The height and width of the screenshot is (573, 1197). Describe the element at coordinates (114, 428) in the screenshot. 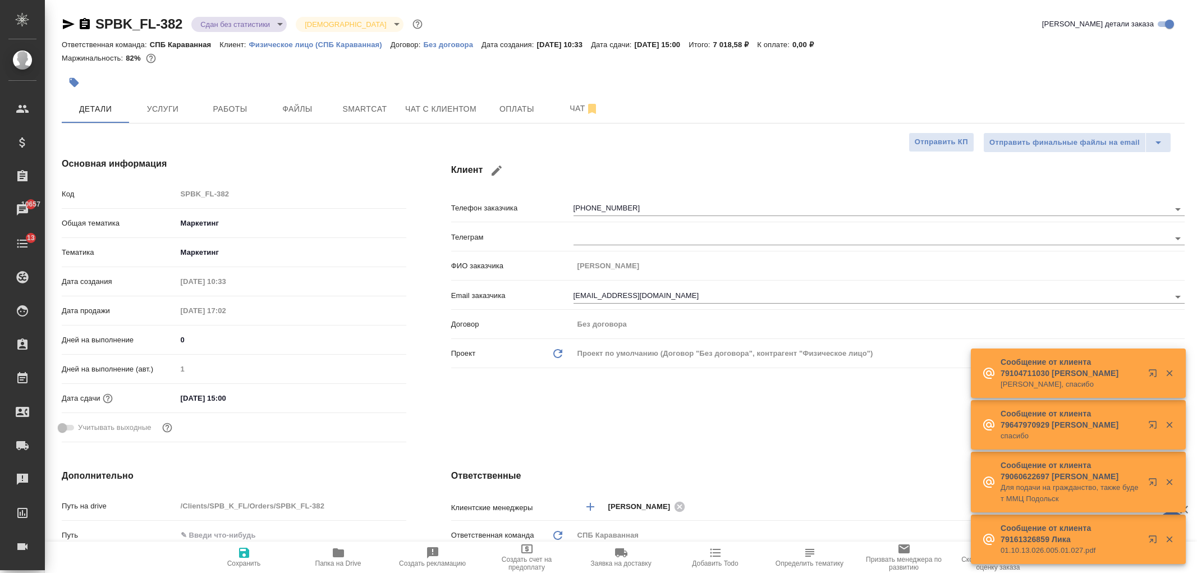

I see `span: Учитывать выходные` at that location.